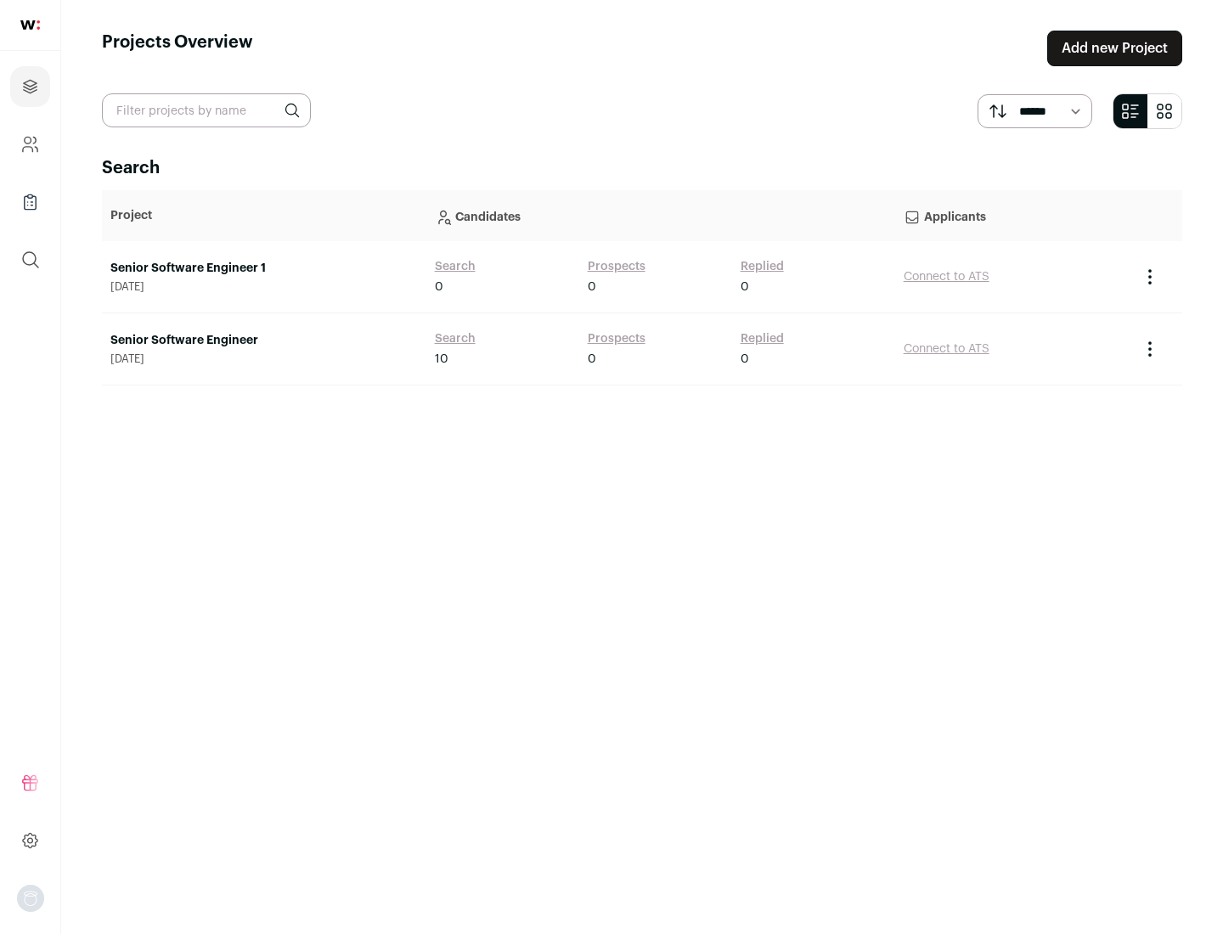 The height and width of the screenshot is (934, 1223). Describe the element at coordinates (264, 216) in the screenshot. I see `p: Project` at that location.